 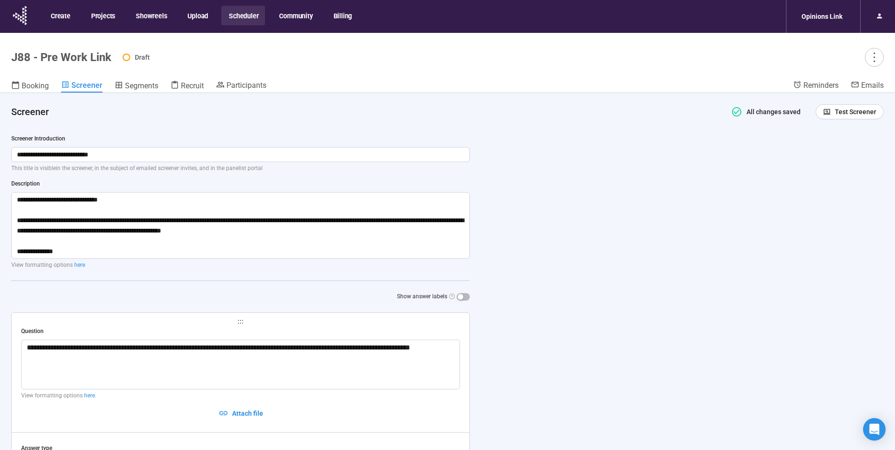 I want to click on button: Projects, so click(x=102, y=15).